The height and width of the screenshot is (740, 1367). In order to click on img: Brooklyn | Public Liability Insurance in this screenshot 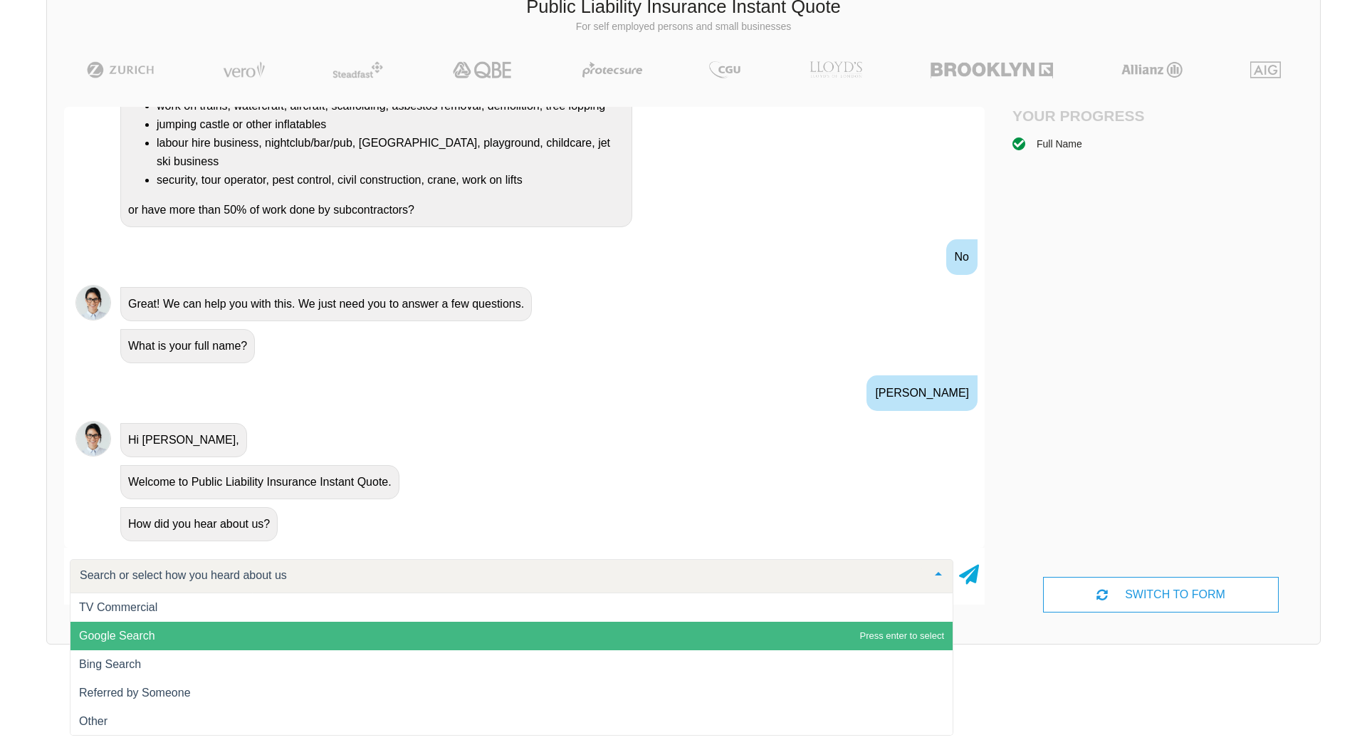, I will do `click(991, 70)`.